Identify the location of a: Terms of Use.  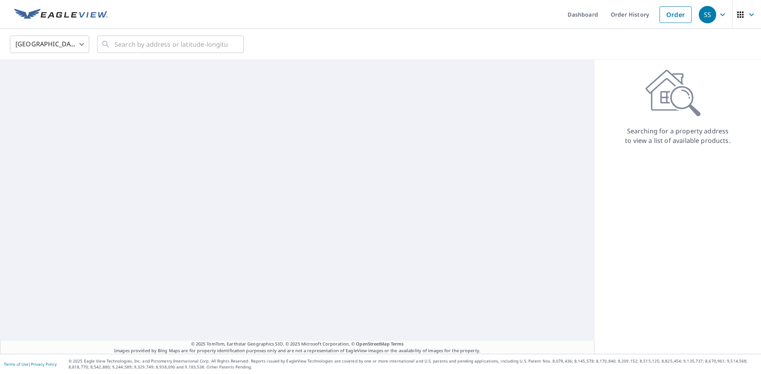
(16, 365).